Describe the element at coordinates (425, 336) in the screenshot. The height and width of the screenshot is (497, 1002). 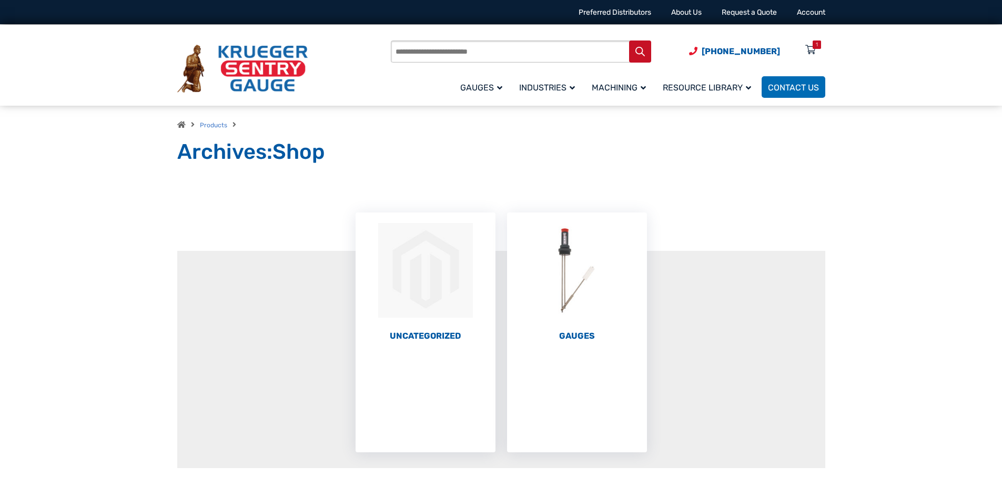
I see `h2: Uncategorized` at that location.